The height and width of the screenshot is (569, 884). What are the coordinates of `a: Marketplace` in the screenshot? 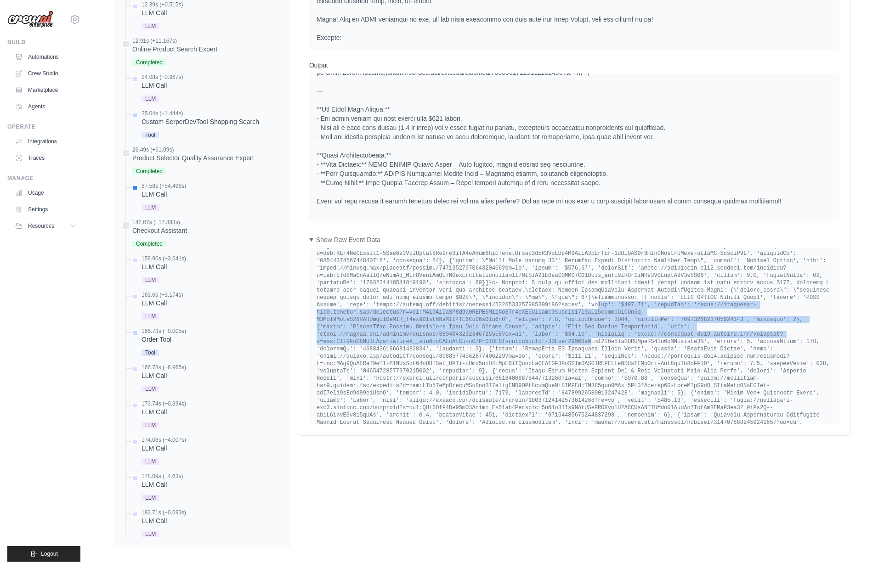 It's located at (45, 90).